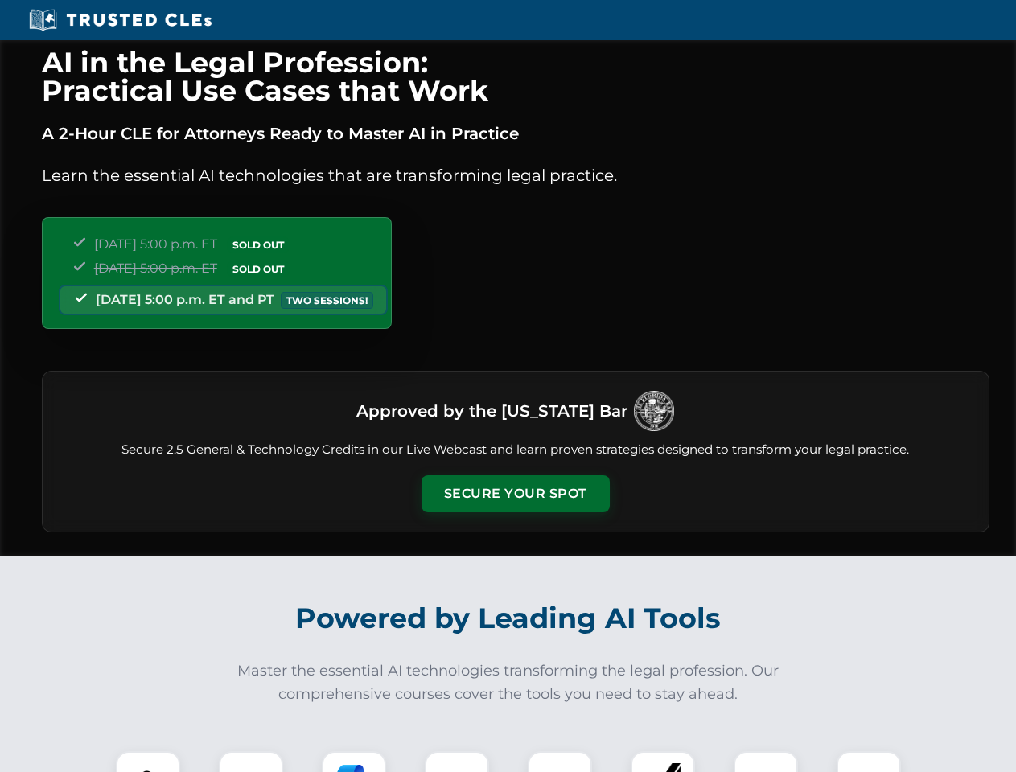 The height and width of the screenshot is (772, 1016). I want to click on p: Master the essential AI technologies transforming the legal profession. Our comprehensive courses..., so click(508, 683).